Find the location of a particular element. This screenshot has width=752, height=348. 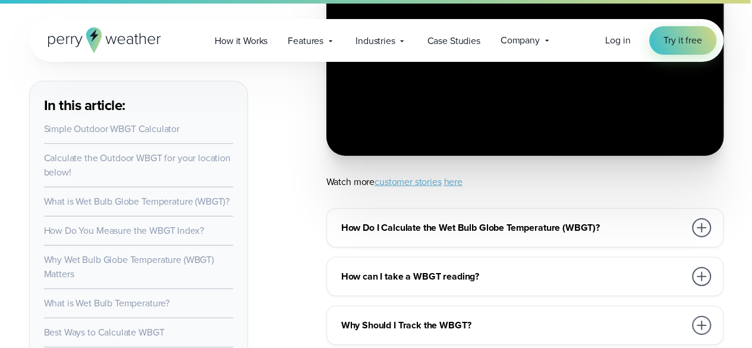

a: Best Ways to Calculate WBGT is located at coordinates (104, 332).